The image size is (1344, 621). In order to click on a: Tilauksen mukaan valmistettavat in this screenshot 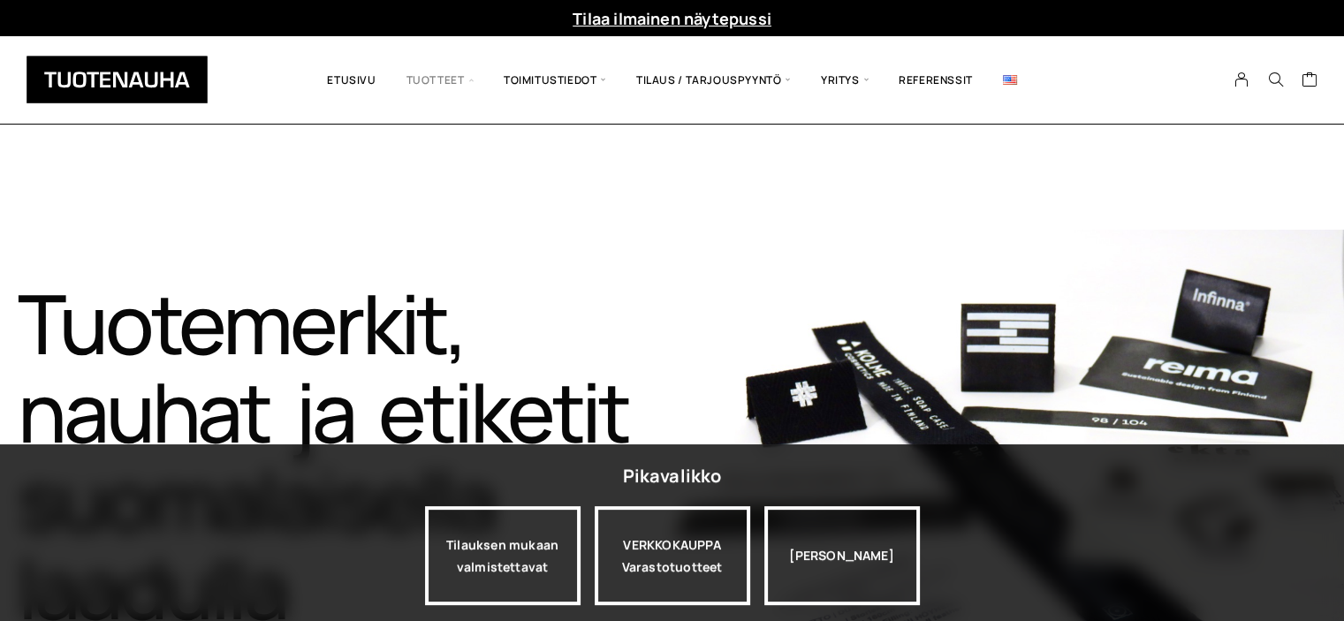, I will do `click(503, 556)`.